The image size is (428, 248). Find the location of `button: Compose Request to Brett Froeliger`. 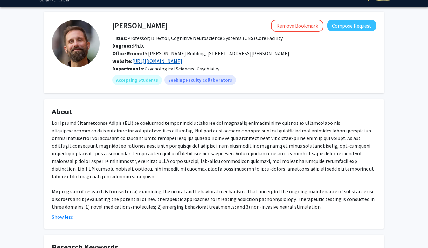

button: Compose Request to Brett Froeliger is located at coordinates (352, 25).